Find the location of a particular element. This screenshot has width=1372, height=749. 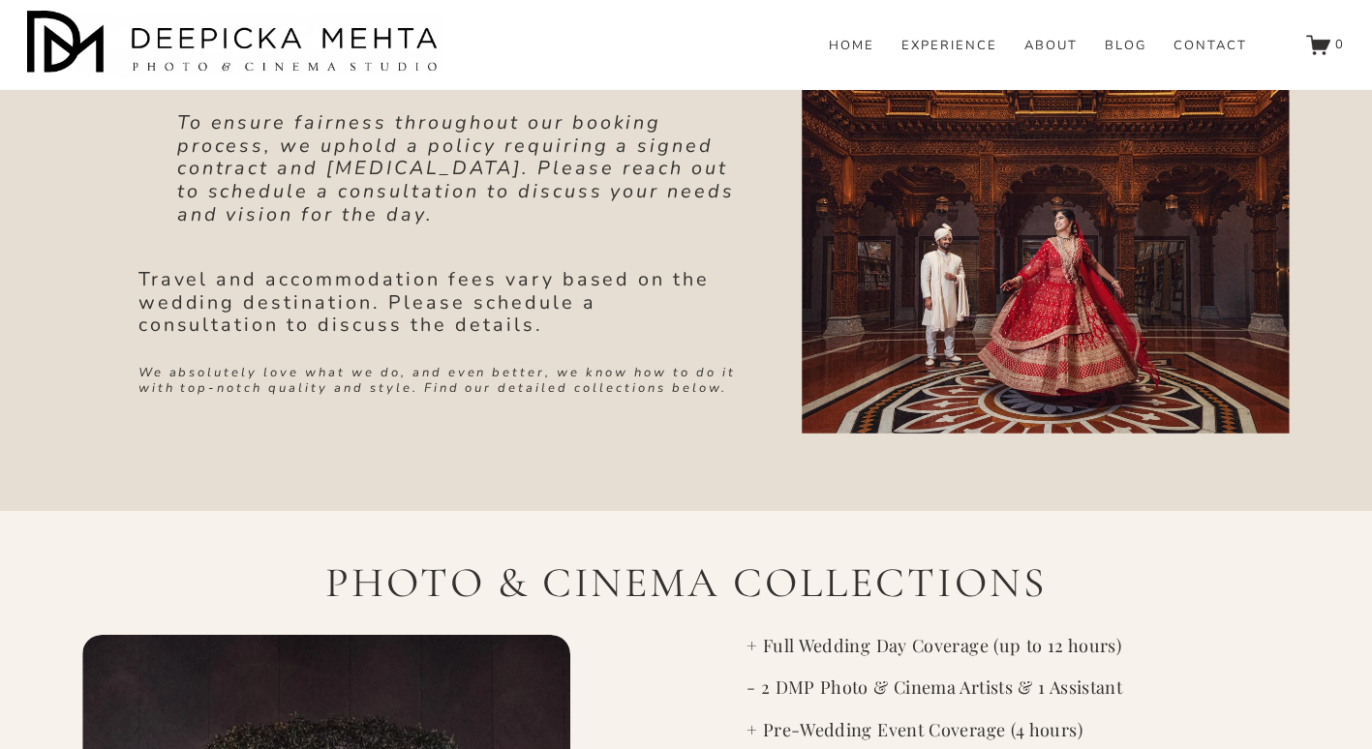

h2: PHOTO & CINEMA COLLECTIONS is located at coordinates (686, 584).